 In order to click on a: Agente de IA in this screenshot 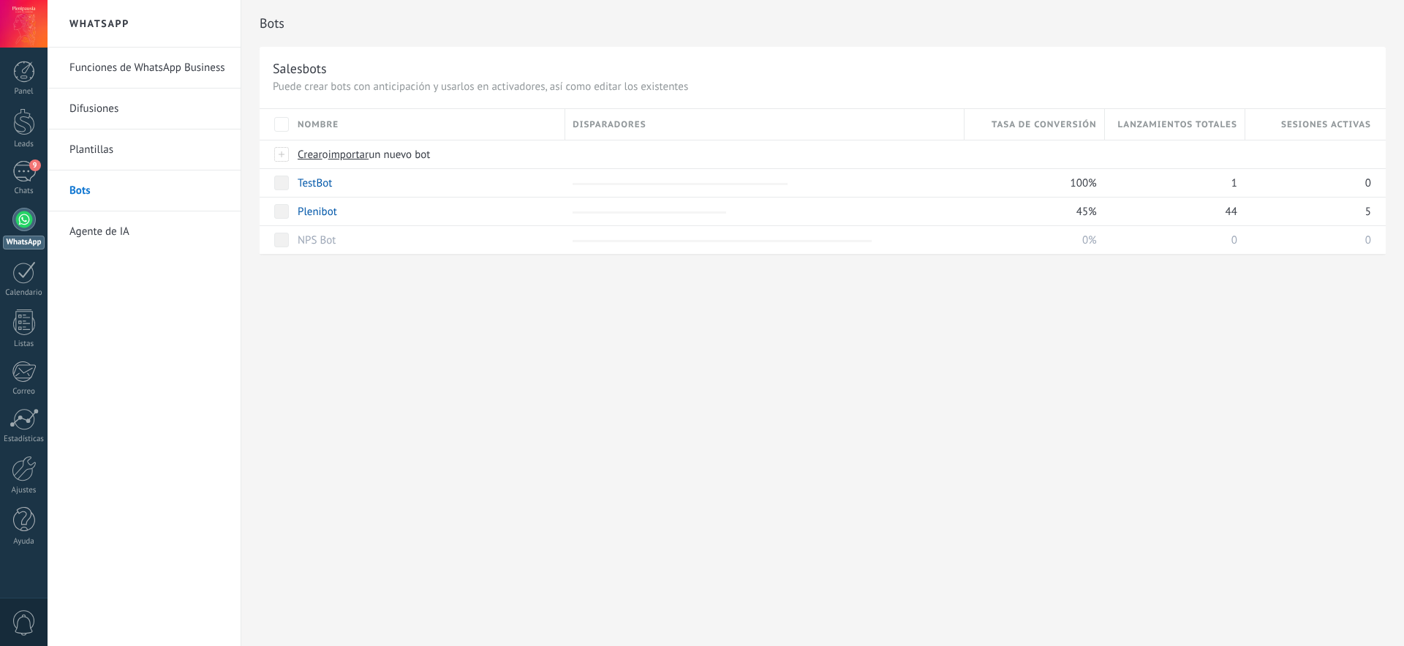, I will do `click(148, 232)`.